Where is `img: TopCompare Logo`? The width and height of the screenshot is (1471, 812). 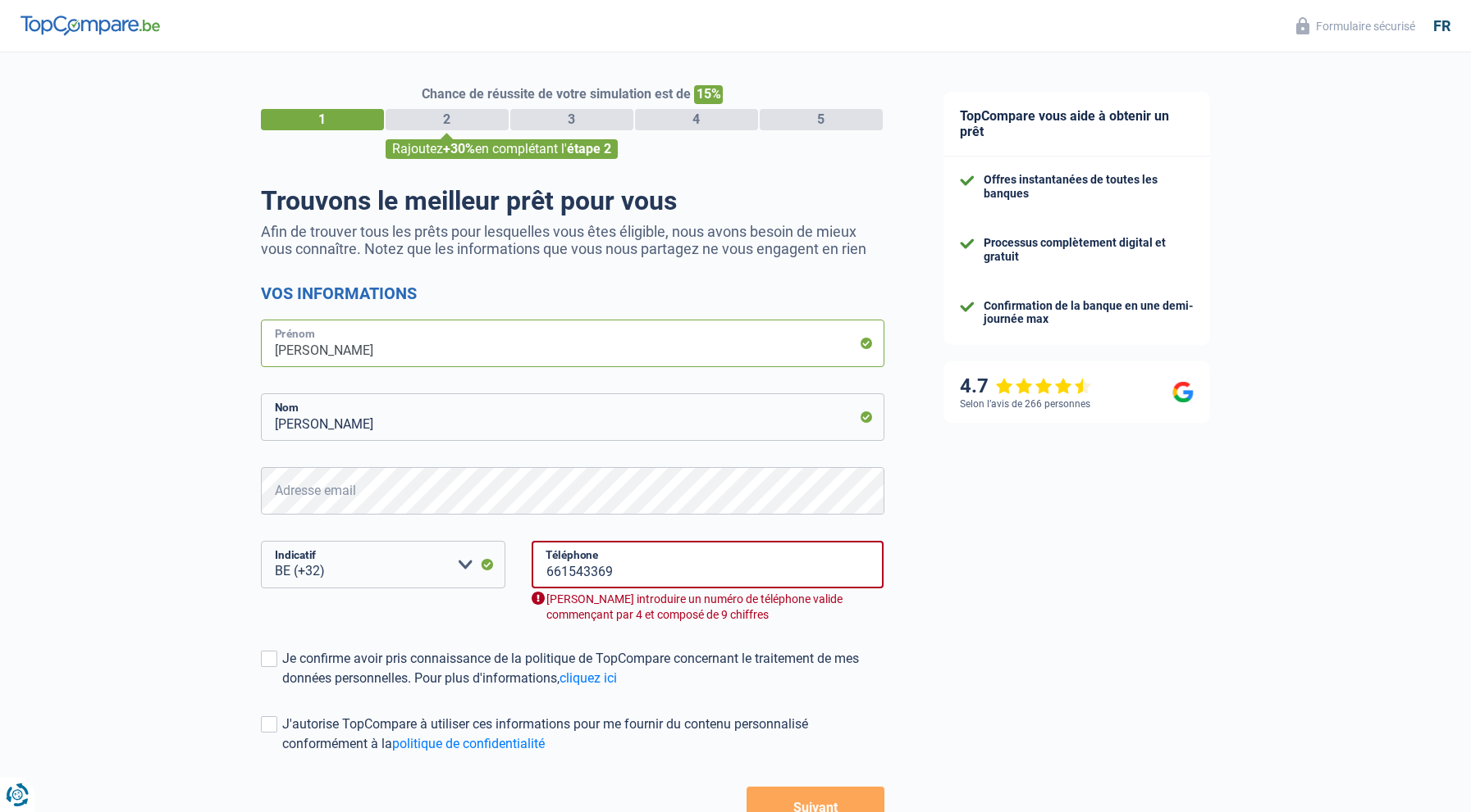 img: TopCompare Logo is located at coordinates (90, 25).